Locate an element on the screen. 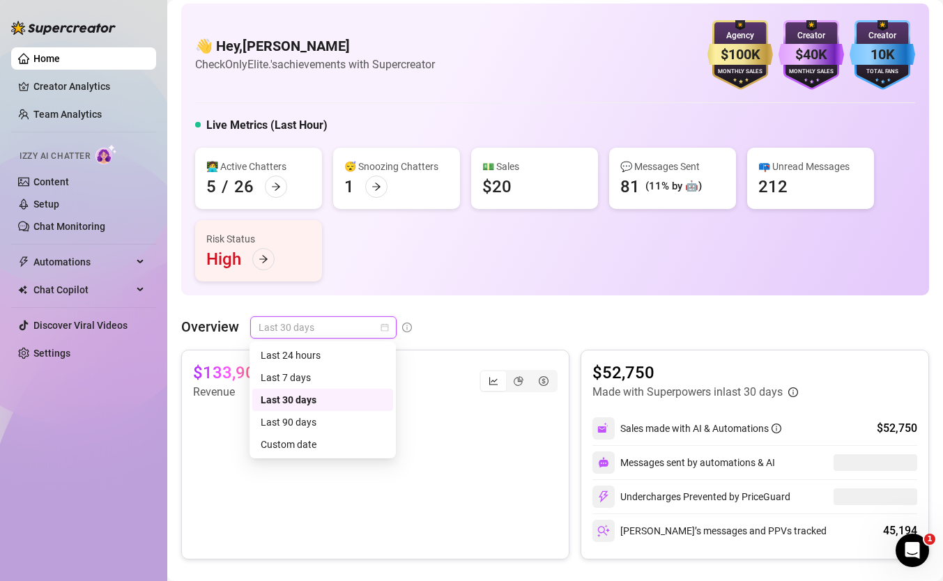  div: Last 90 days is located at coordinates (323, 422).